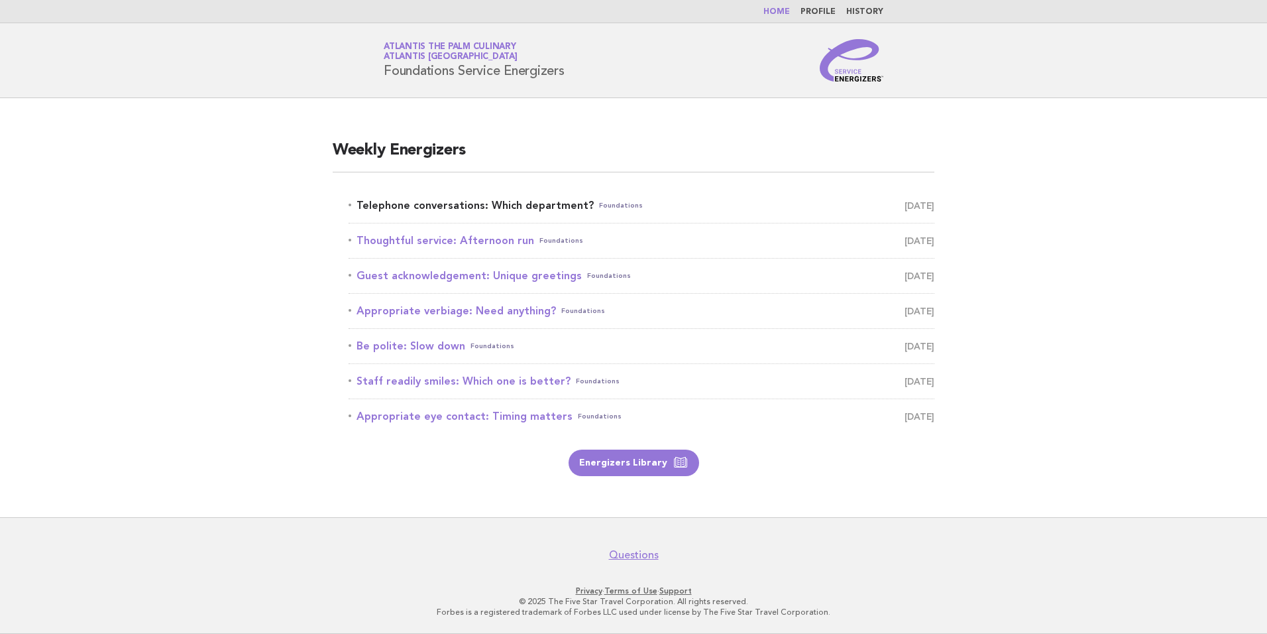 The height and width of the screenshot is (634, 1267). Describe the element at coordinates (675, 591) in the screenshot. I see `a: Support` at that location.